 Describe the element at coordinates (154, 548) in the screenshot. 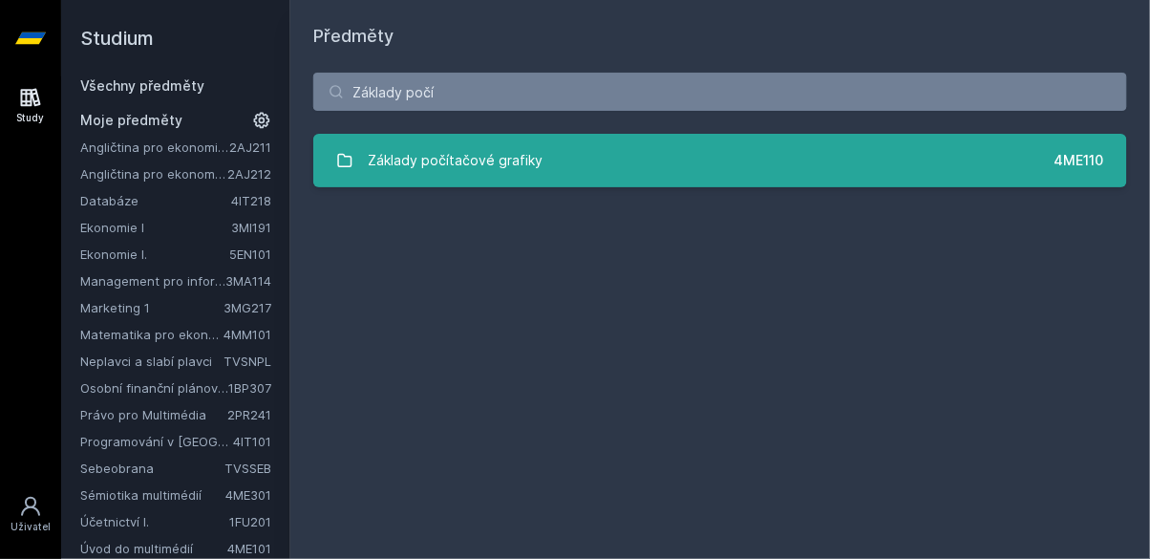

I see `a: Úvod do multimédií` at that location.